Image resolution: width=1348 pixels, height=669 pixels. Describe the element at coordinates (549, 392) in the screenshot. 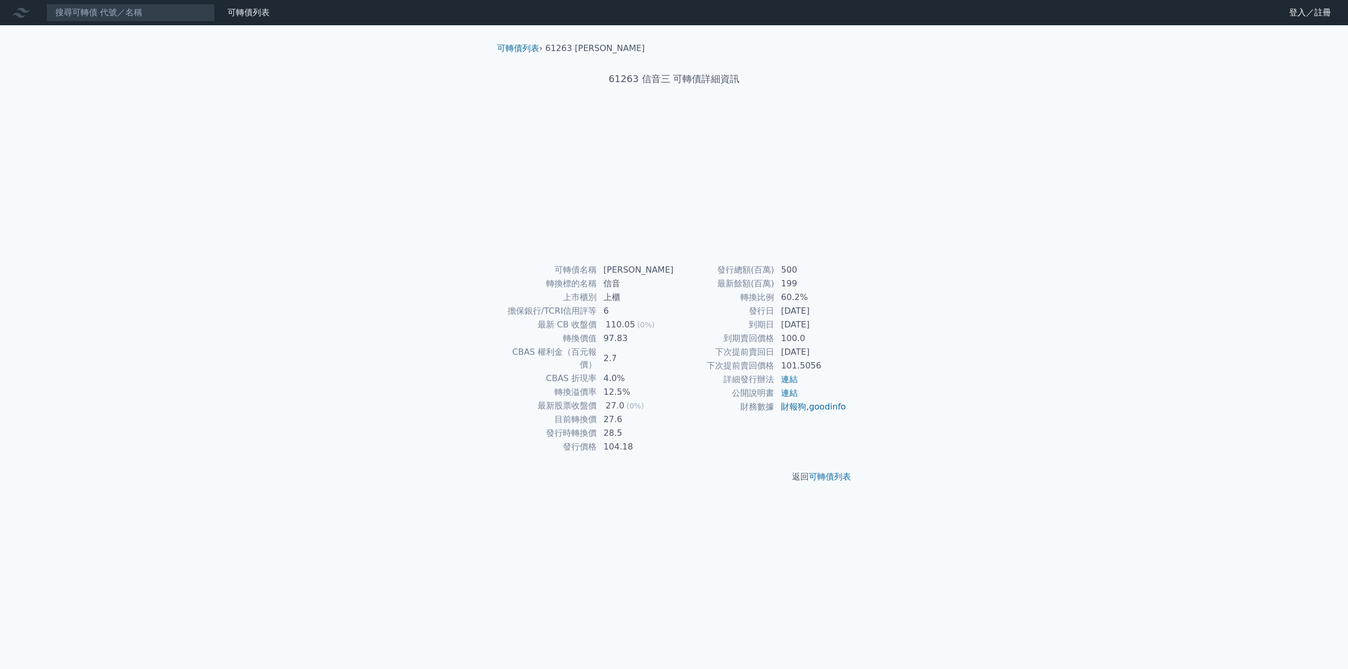

I see `td: 轉換溢價率` at that location.